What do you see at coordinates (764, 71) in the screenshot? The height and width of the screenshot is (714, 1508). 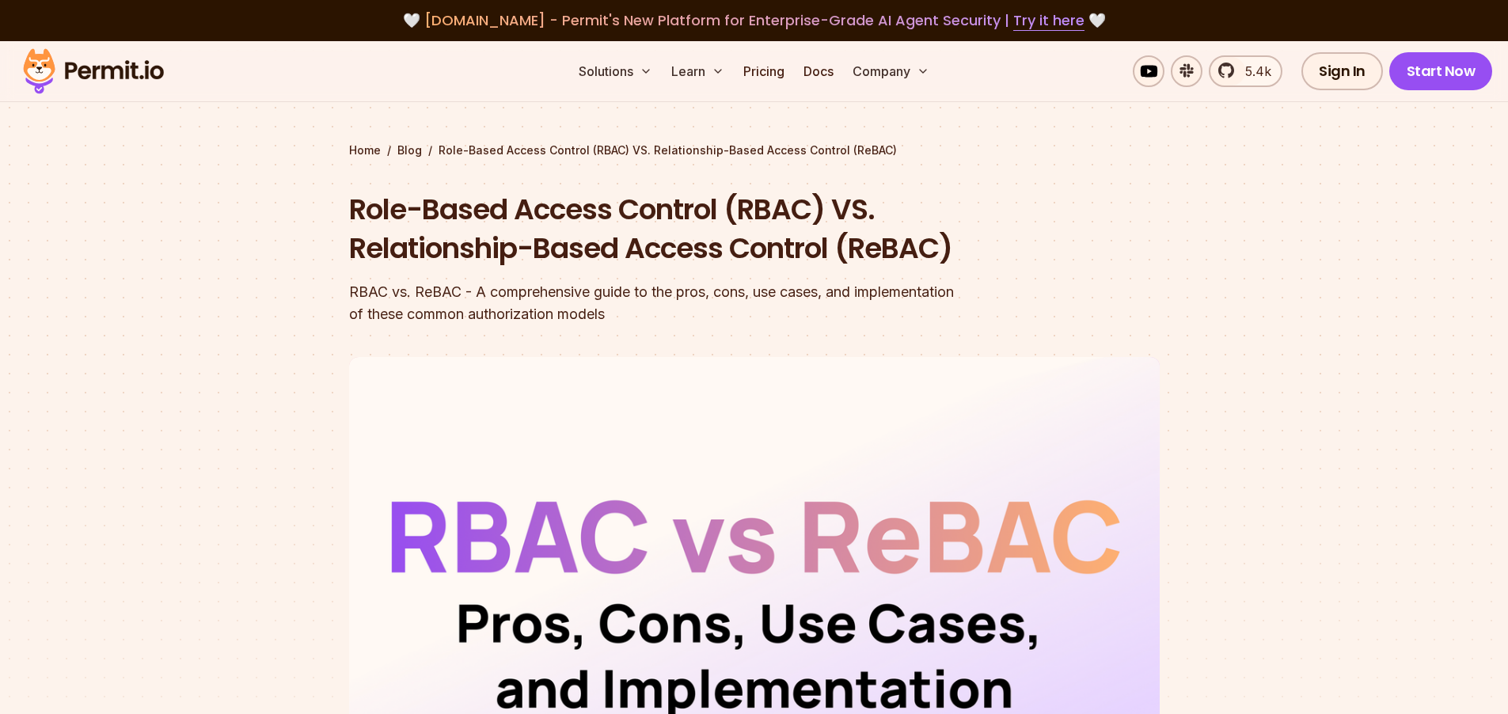 I see `a: Pricing` at bounding box center [764, 71].